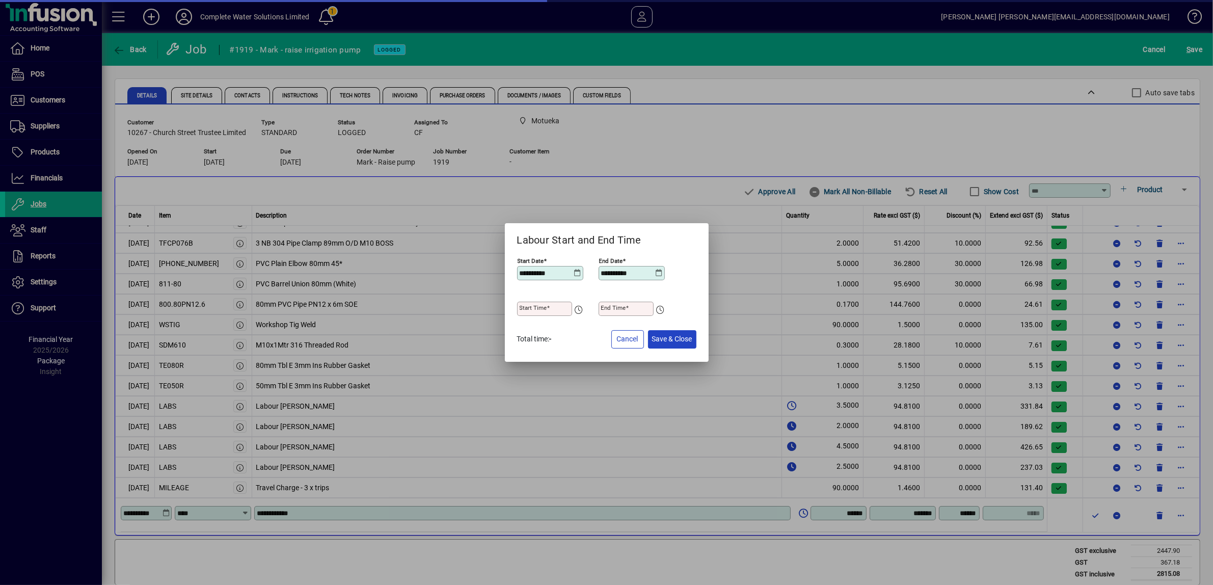 The width and height of the screenshot is (1213, 585). What do you see at coordinates (628, 339) in the screenshot?
I see `span: Cancel` at bounding box center [628, 339].